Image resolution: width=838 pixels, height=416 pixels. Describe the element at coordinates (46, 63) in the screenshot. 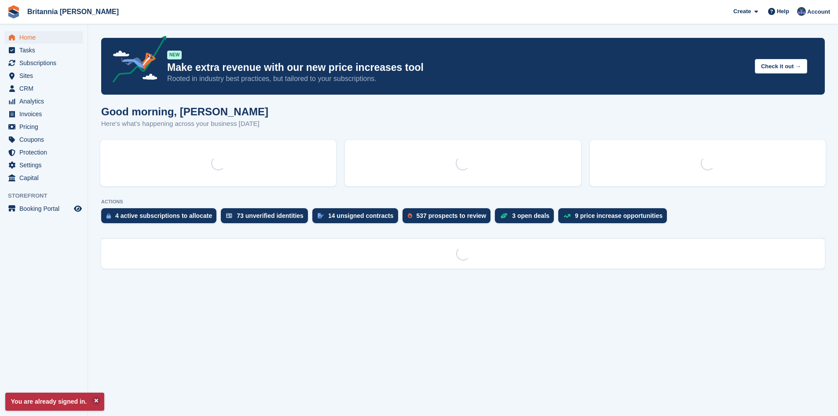

I see `span: Subscriptions` at that location.